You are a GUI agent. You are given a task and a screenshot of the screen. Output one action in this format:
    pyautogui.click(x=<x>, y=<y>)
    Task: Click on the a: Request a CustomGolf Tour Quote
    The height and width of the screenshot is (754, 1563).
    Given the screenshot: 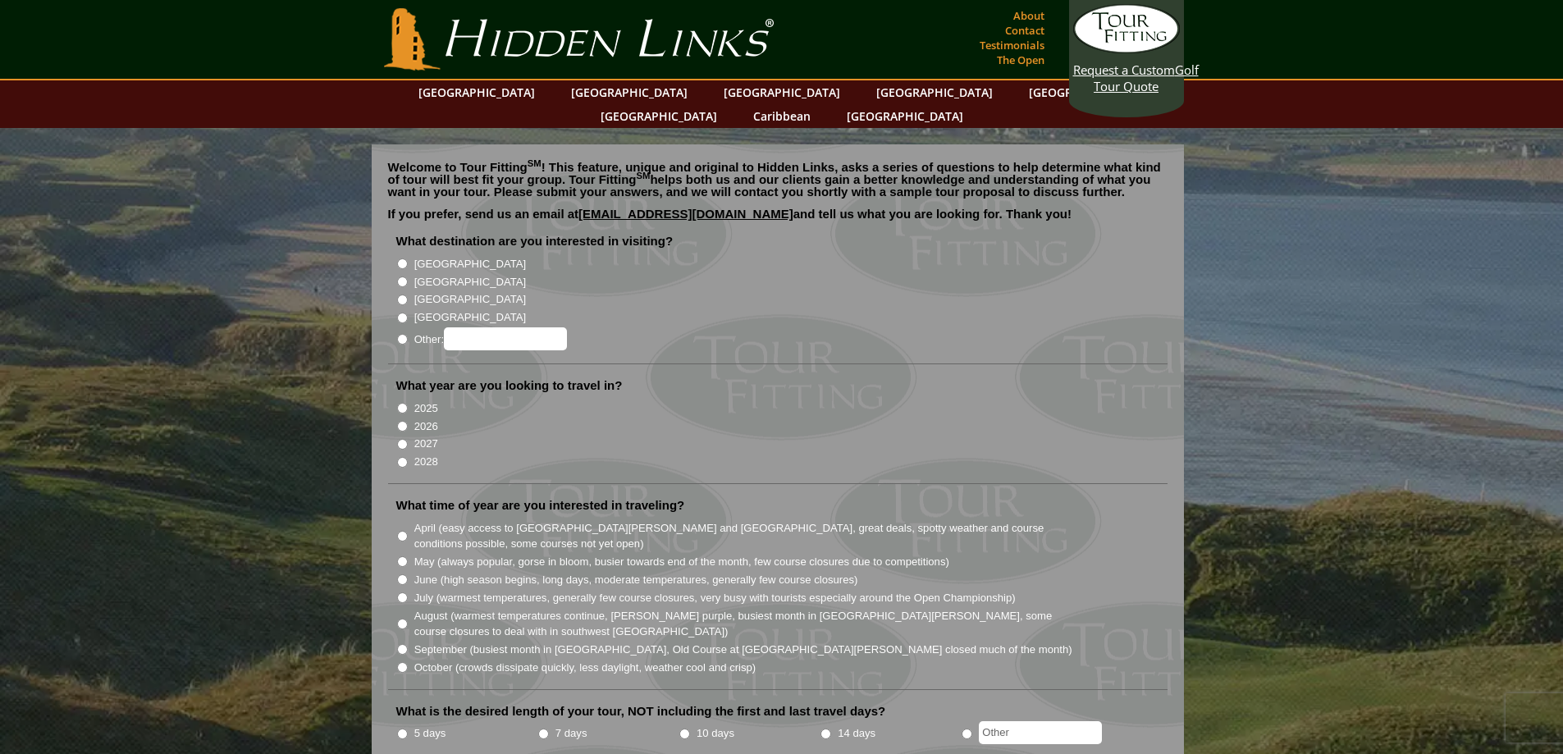 What is the action you would take?
    pyautogui.click(x=1127, y=49)
    